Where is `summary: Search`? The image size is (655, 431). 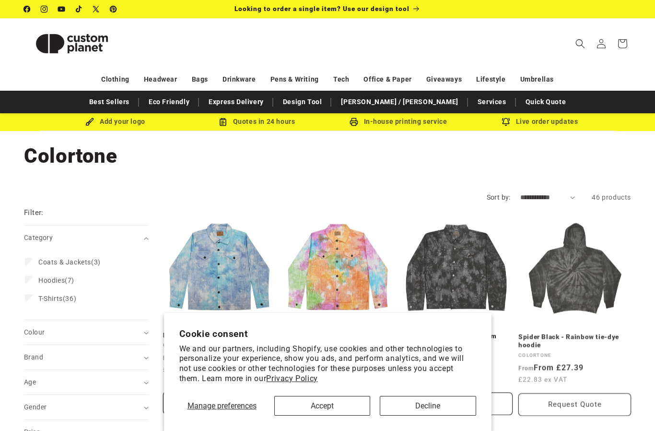 summary: Search is located at coordinates (580, 44).